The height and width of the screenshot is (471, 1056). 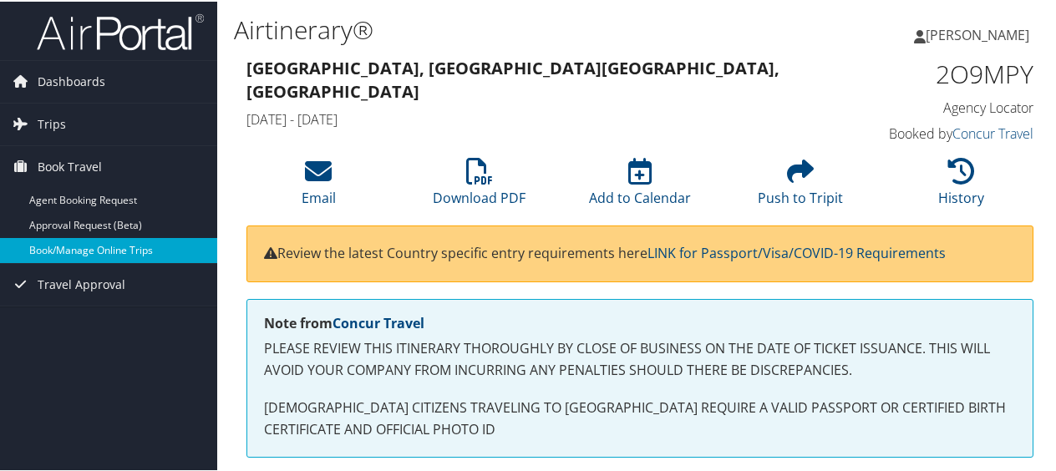 What do you see at coordinates (81, 283) in the screenshot?
I see `span: Travel Approval` at bounding box center [81, 283].